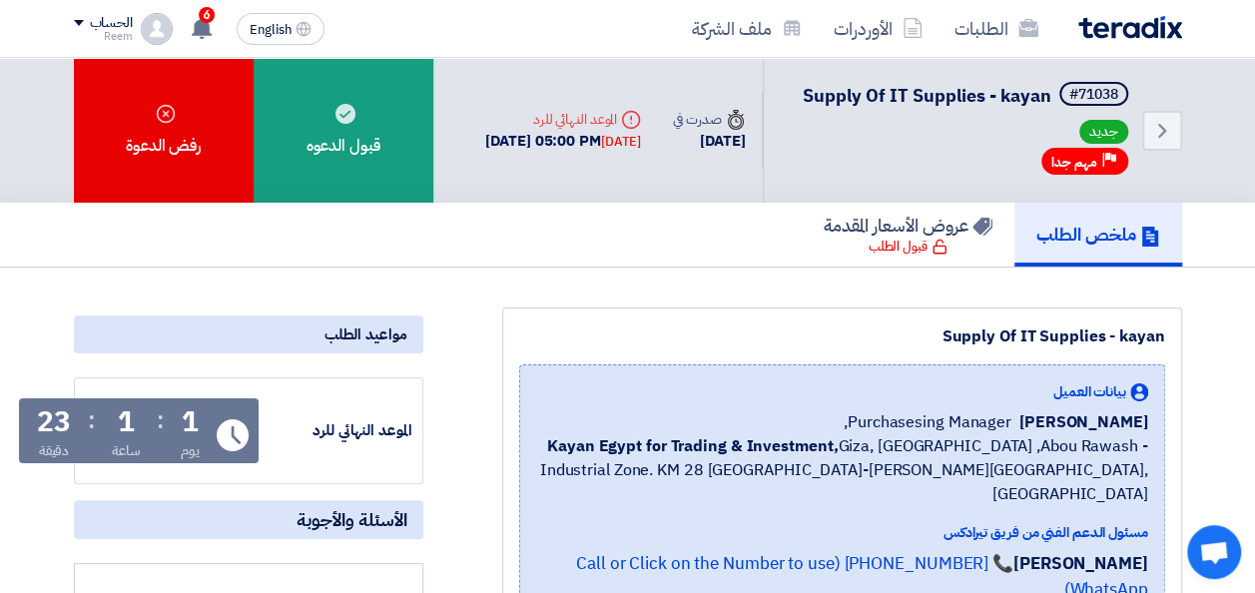 The height and width of the screenshot is (593, 1255). I want to click on span: Purchasesing Manager,, so click(927, 422).